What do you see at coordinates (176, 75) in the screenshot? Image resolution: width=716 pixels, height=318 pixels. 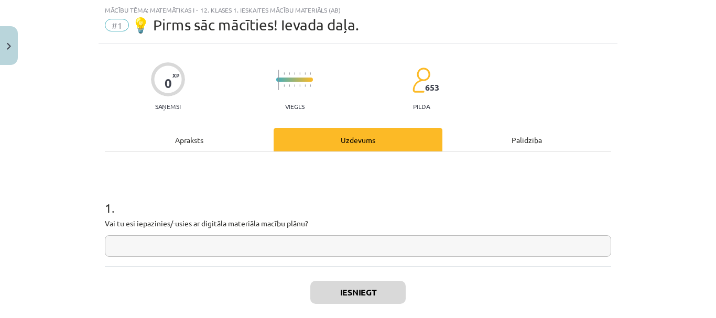 I see `span: XP` at bounding box center [176, 75].